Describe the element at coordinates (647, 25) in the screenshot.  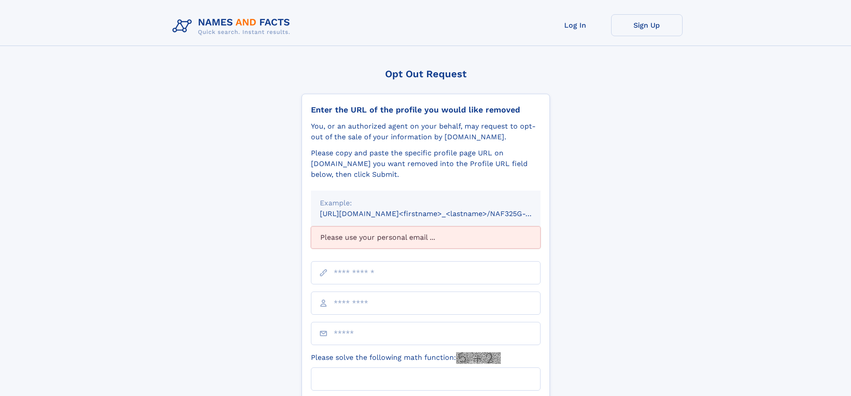
I see `a: Sign Up` at that location.